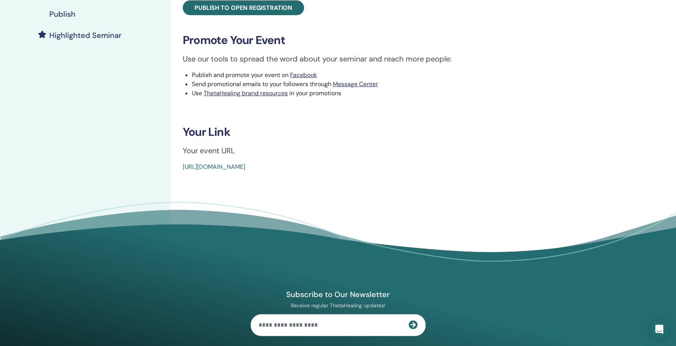 The image size is (676, 346). I want to click on a: ThetaHealing brand resources, so click(246, 93).